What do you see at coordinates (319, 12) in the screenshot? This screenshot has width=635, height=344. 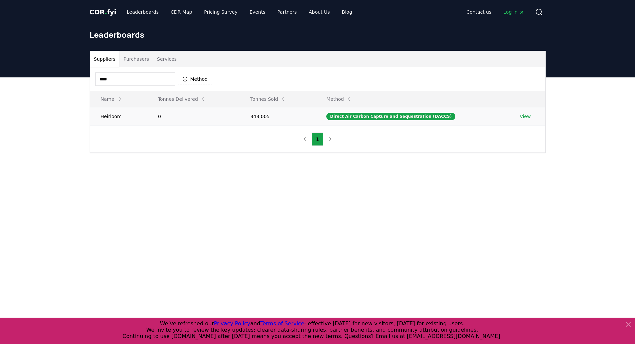 I see `a: About Us` at bounding box center [319, 12].